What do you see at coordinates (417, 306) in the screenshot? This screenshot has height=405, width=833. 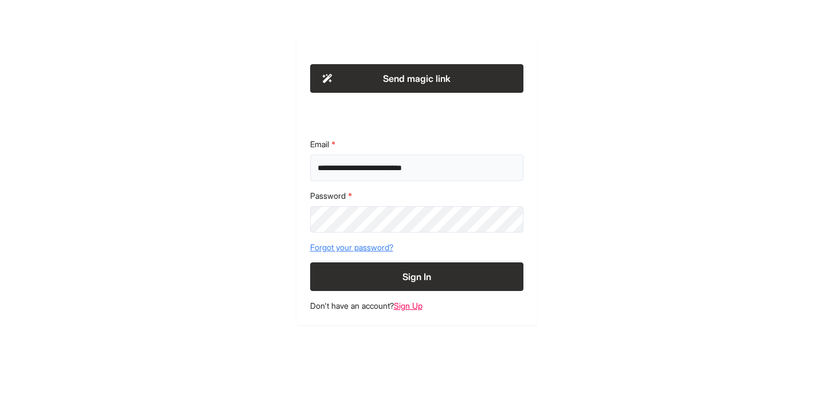 I see `footer: Don't have an account?` at bounding box center [417, 306].